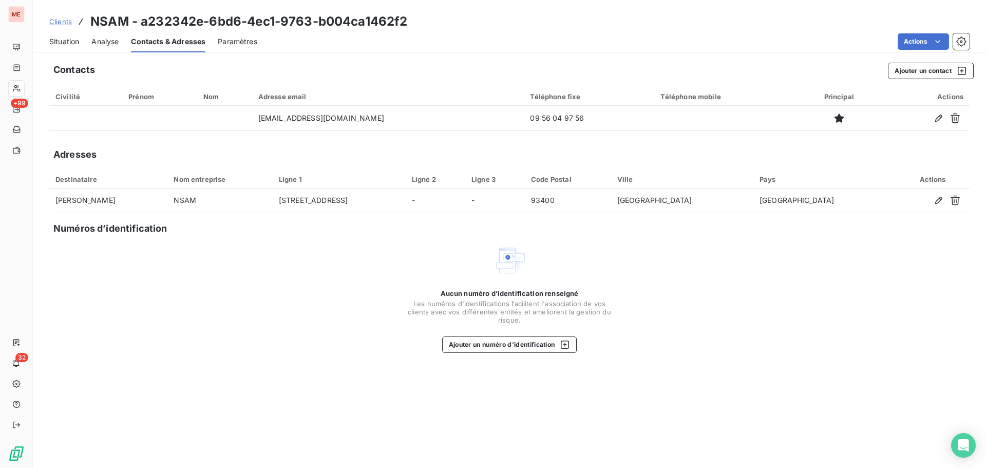  What do you see at coordinates (74, 70) in the screenshot?
I see `h5: Contacts` at bounding box center [74, 70].